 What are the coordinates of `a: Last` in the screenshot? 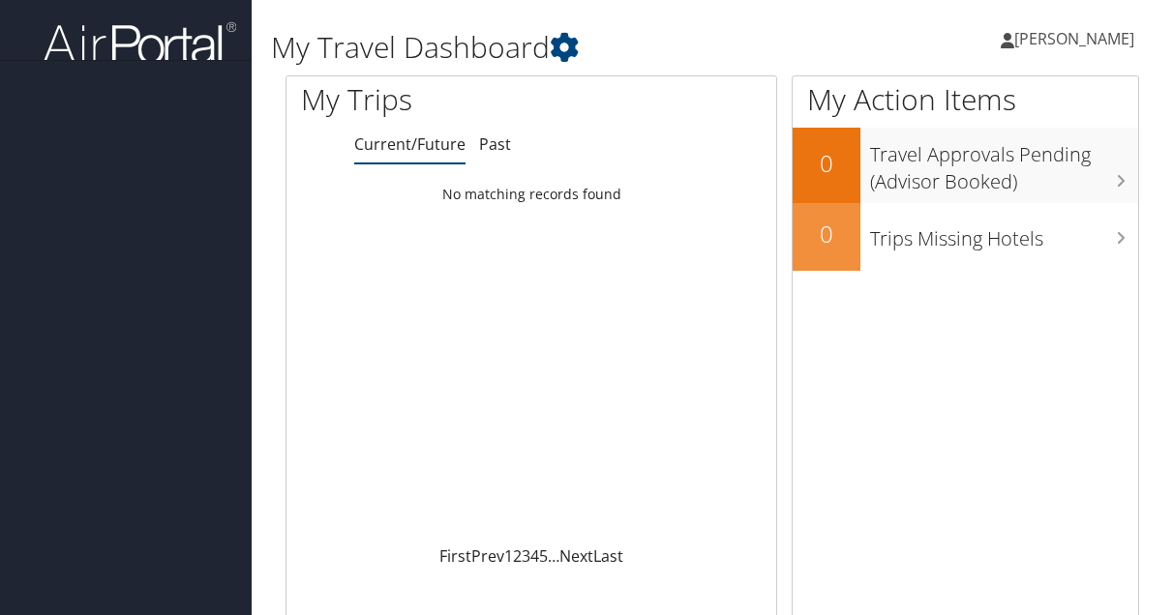 It's located at (608, 556).